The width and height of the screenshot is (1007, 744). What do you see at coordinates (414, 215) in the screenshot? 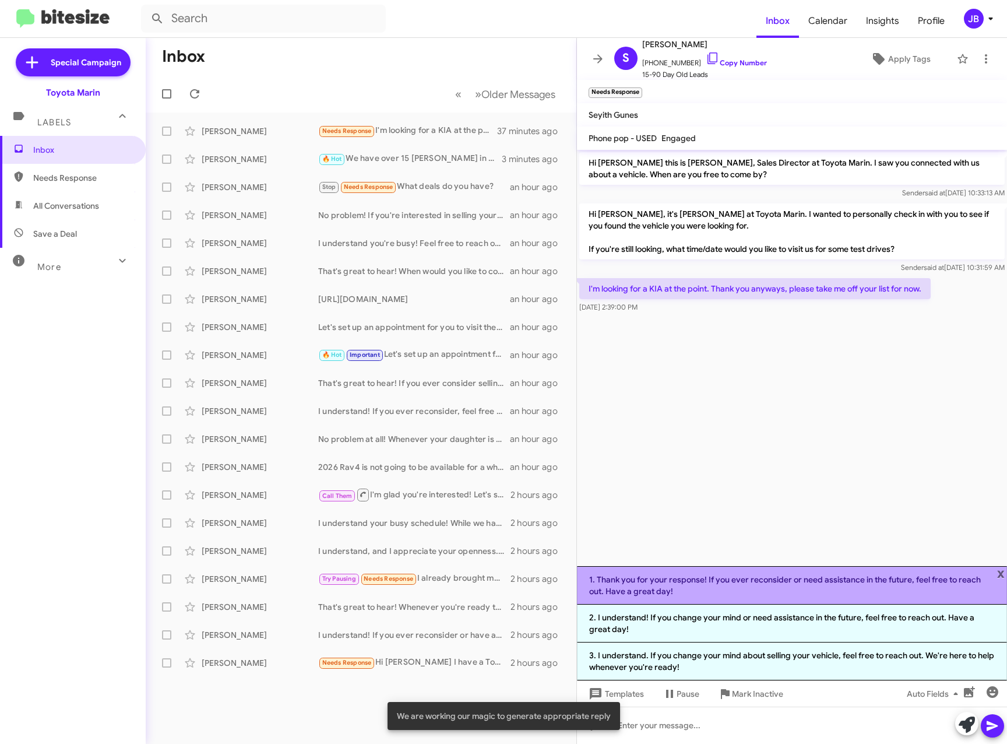
I see `div: No problem! If you're interested in selling your vehicle instead, let me know when you'd like to ...` at bounding box center [414, 215].